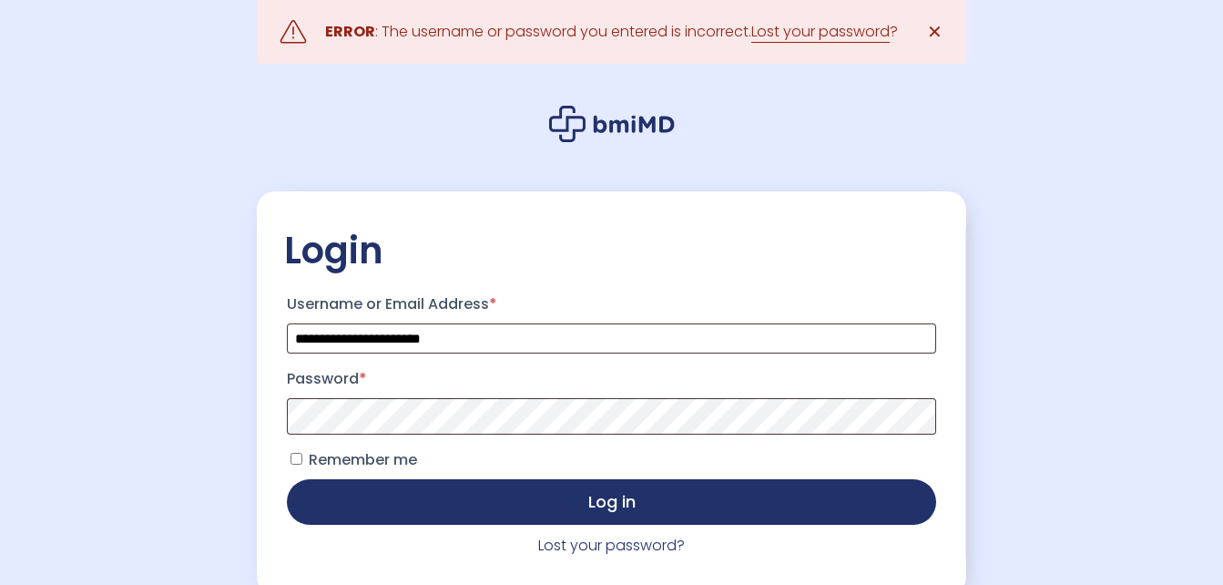 The image size is (1223, 585). I want to click on button: Log in, so click(611, 502).